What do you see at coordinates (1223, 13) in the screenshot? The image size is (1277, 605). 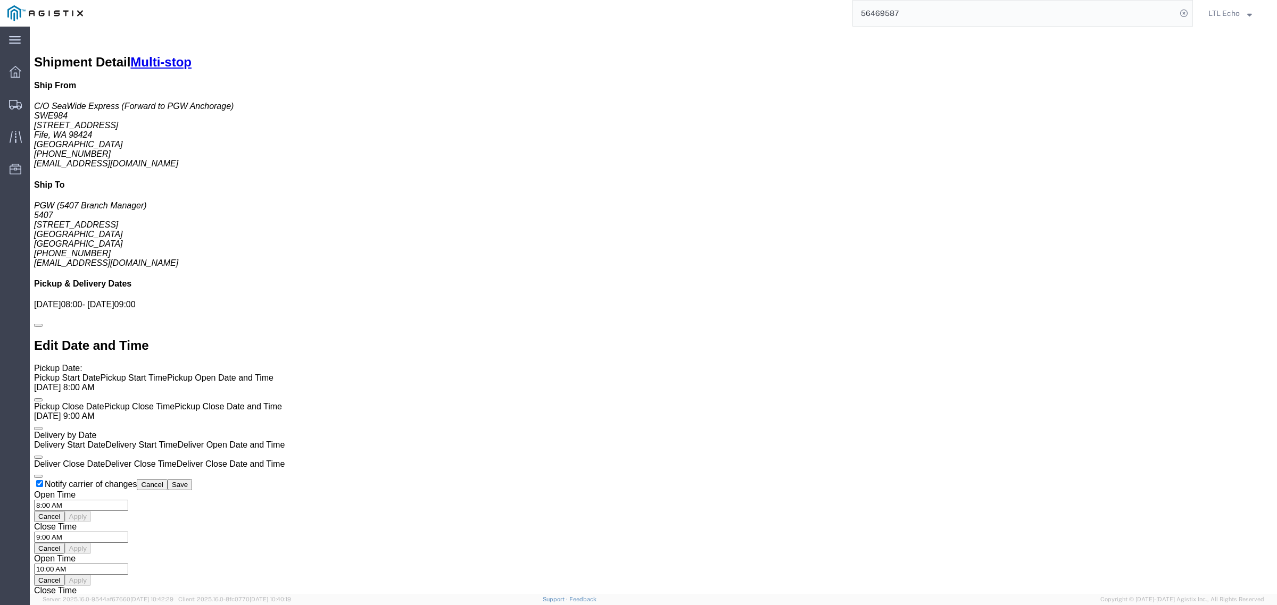 I see `span: LTL Echo` at bounding box center [1223, 13].